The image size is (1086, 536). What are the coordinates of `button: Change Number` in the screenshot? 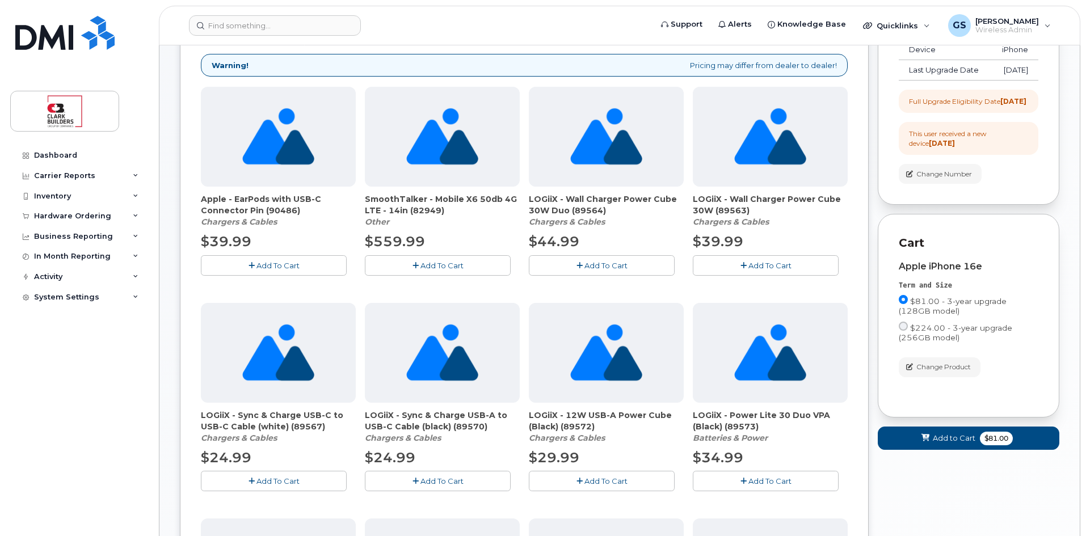 It's located at (940, 174).